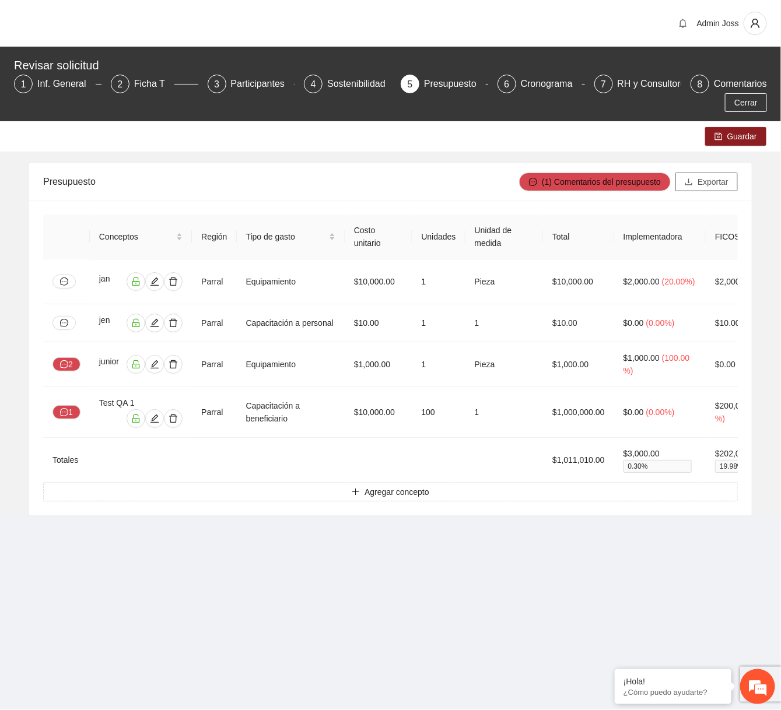  Describe the element at coordinates (658, 467) in the screenshot. I see `span: 0.30 %` at that location.